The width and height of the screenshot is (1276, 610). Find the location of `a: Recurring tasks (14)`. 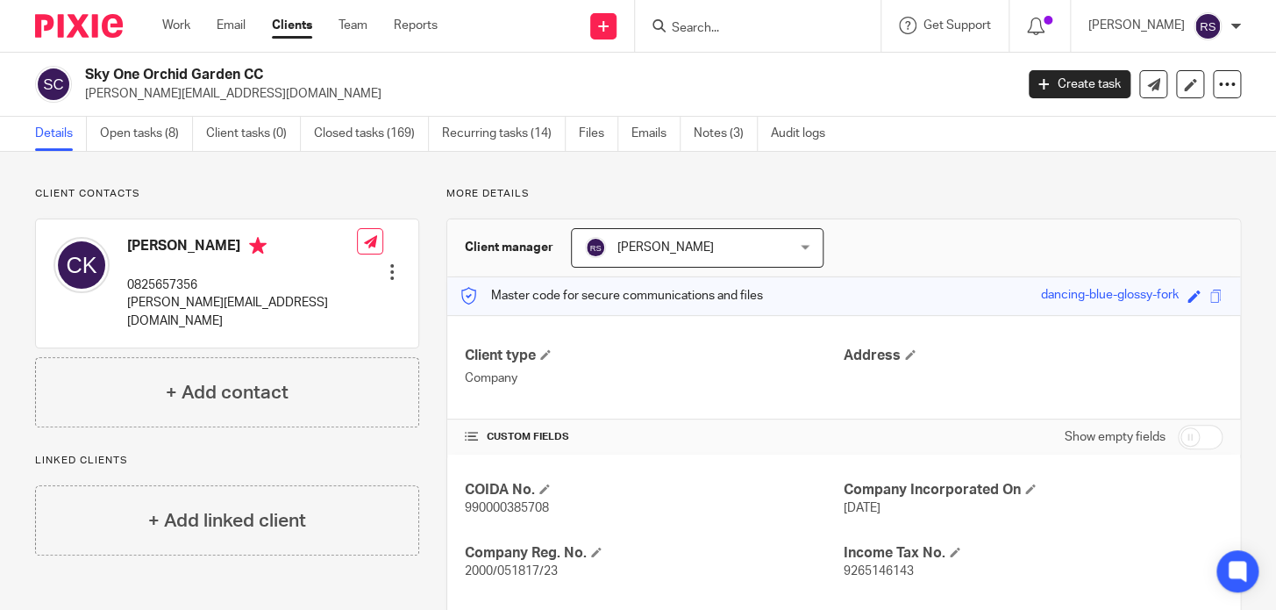

a: Recurring tasks (14) is located at coordinates (504, 133).